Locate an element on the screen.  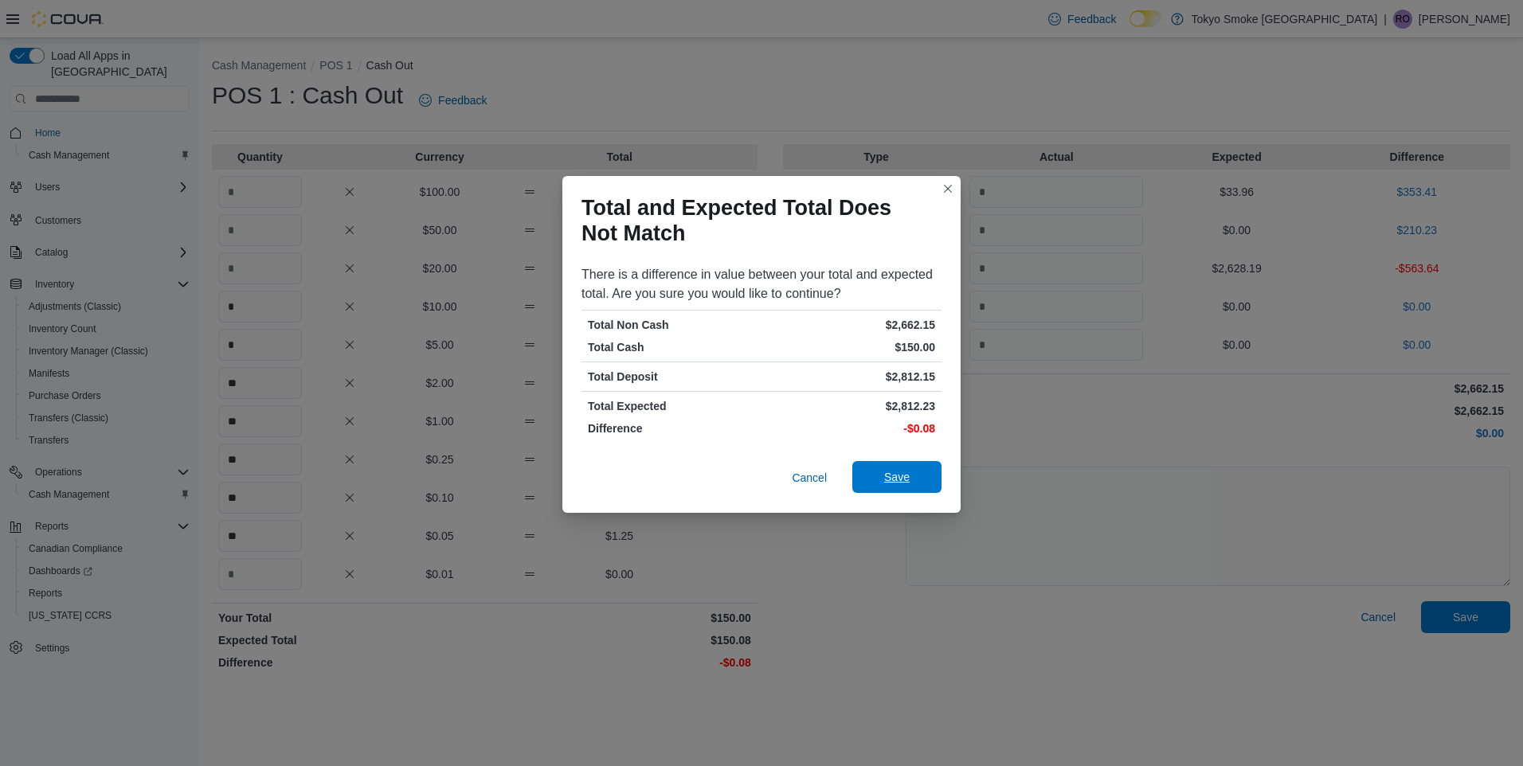
p: Total Deposit is located at coordinates (673, 377).